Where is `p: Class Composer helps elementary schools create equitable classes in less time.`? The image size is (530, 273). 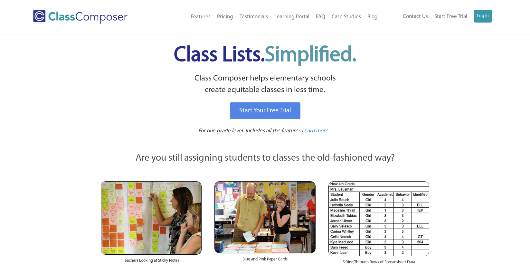 p: Class Composer helps elementary schools create equitable classes in less time. is located at coordinates (265, 84).